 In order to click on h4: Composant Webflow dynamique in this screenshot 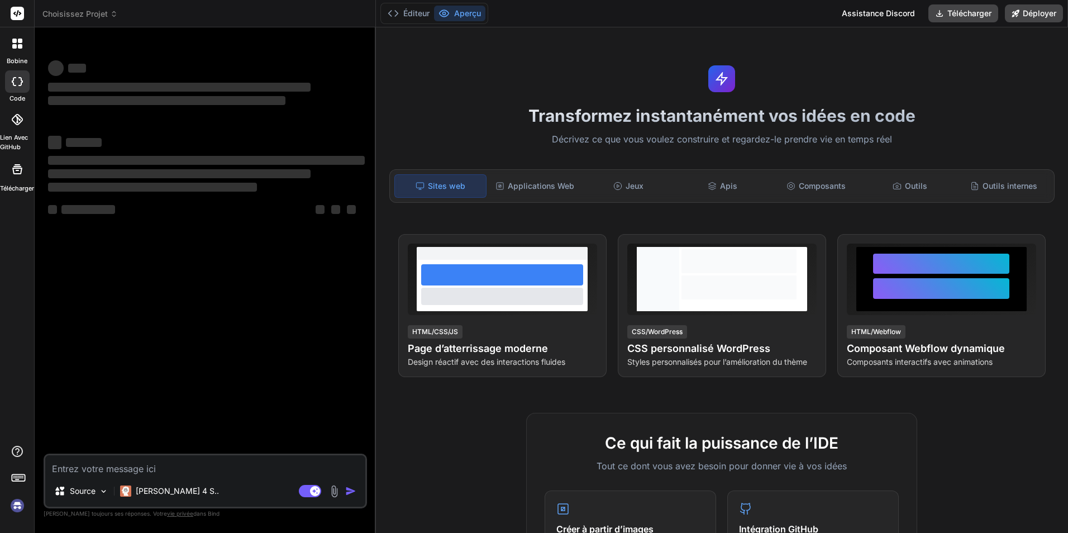, I will do `click(941, 348)`.